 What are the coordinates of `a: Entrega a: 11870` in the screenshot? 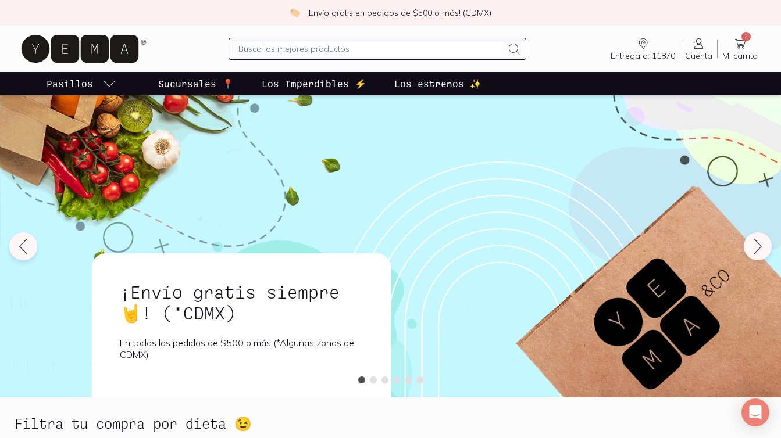 It's located at (642, 49).